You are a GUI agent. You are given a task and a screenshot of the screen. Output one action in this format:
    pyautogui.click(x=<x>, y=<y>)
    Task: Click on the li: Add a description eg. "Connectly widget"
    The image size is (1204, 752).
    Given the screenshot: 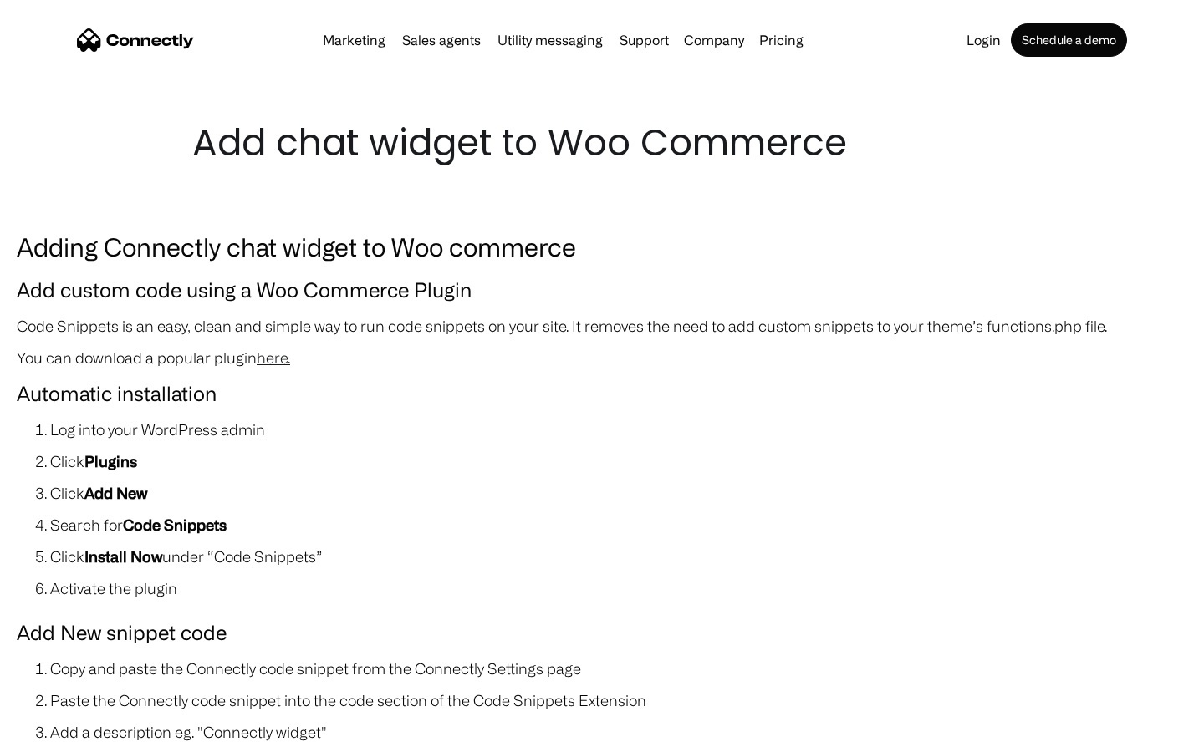 What is the action you would take?
    pyautogui.click(x=619, y=732)
    